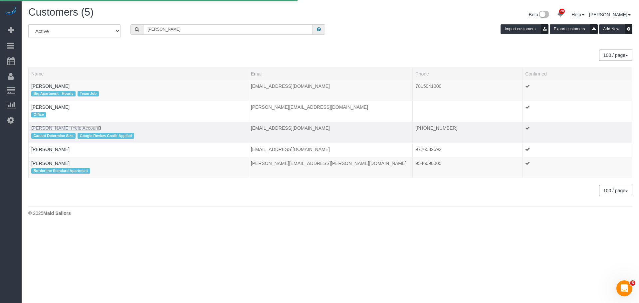  Describe the element at coordinates (61, 12) in the screenshot. I see `span: Customers (5)` at that location.